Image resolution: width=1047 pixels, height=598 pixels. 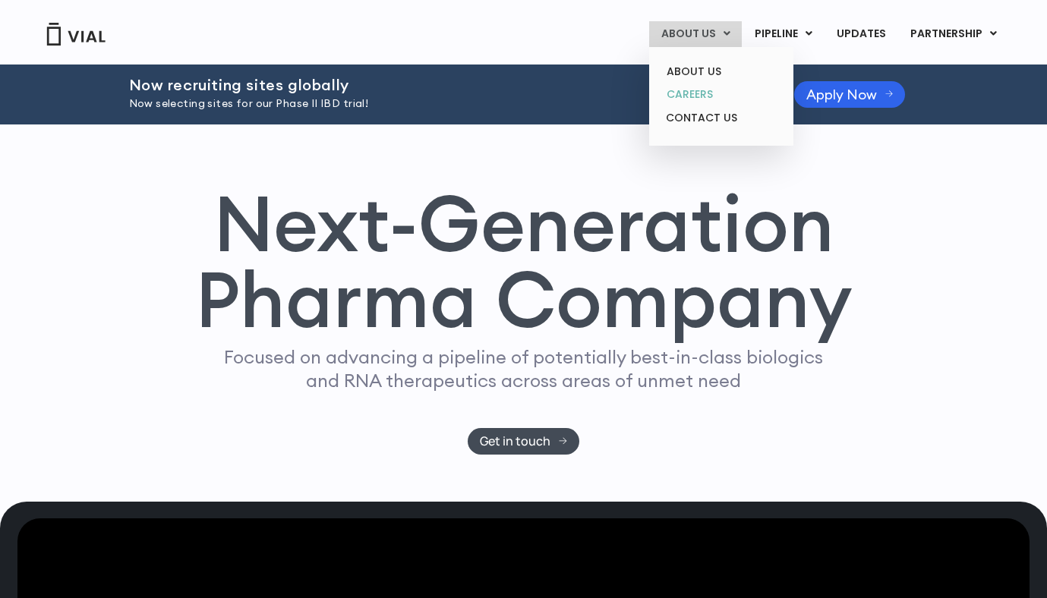 What do you see at coordinates (841, 94) in the screenshot?
I see `span: Apply Now` at bounding box center [841, 94].